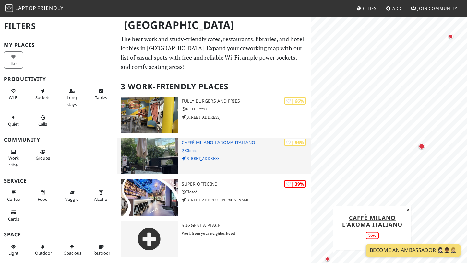 This screenshot has width=467, height=263. I want to click on p: 18:00 – 22:00, so click(246, 109).